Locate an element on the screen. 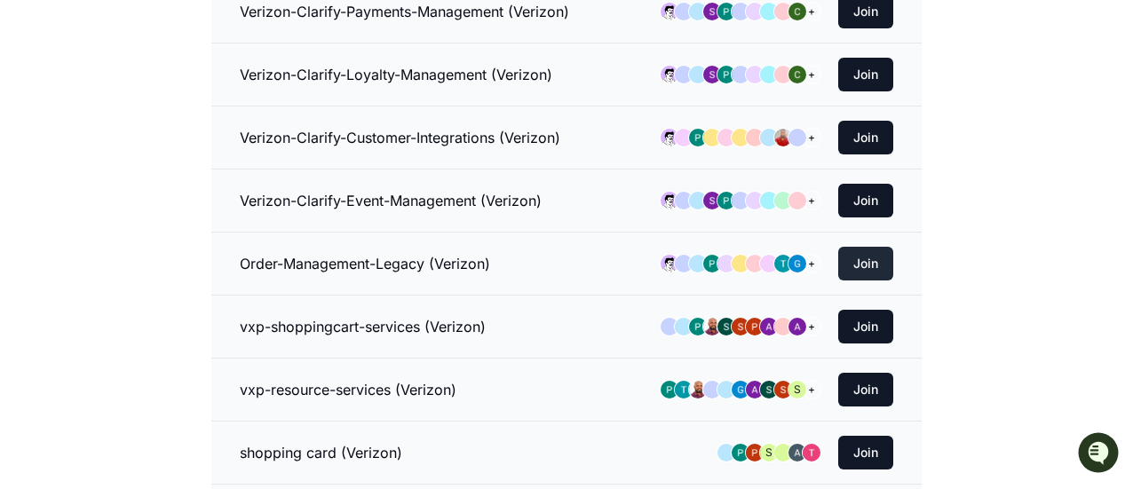  h3: Verizon-Clarify-Loyalty-Management (Verizon) is located at coordinates (396, 75).